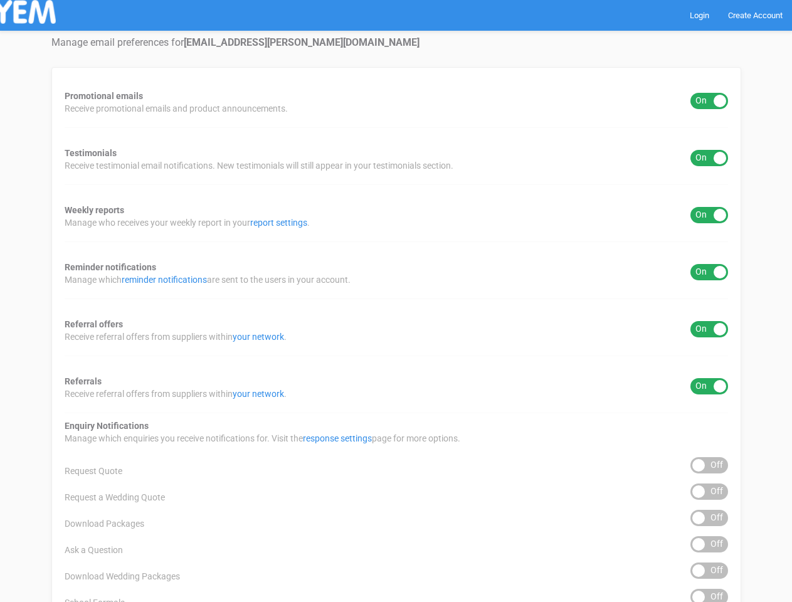  I want to click on strong: Referral offers, so click(93, 324).